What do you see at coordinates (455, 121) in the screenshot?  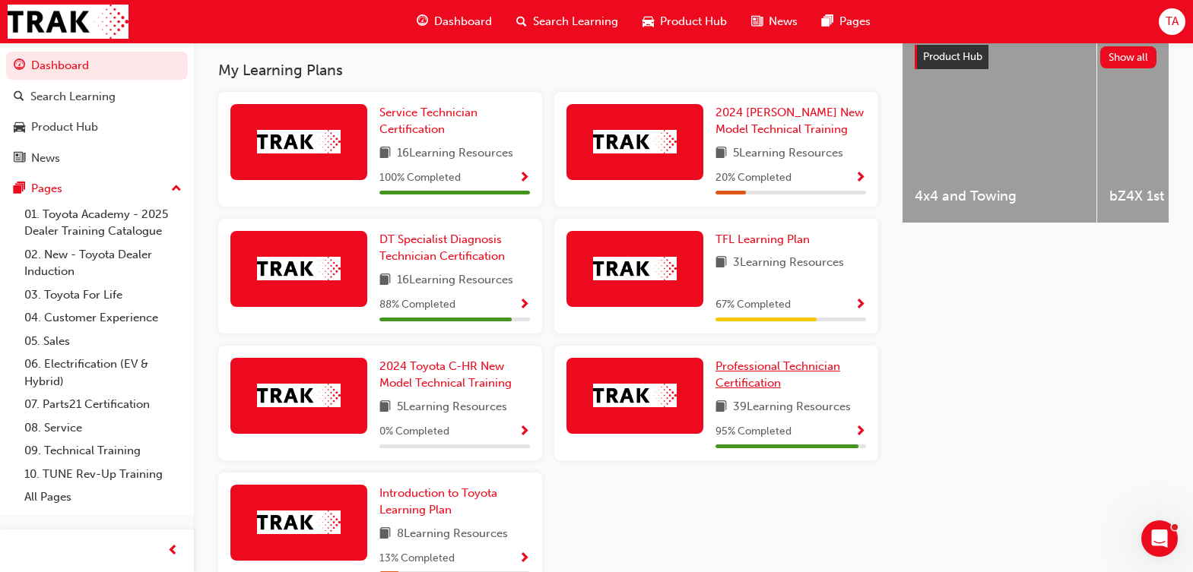 I see `a: Service Technician Certification` at bounding box center [455, 121].